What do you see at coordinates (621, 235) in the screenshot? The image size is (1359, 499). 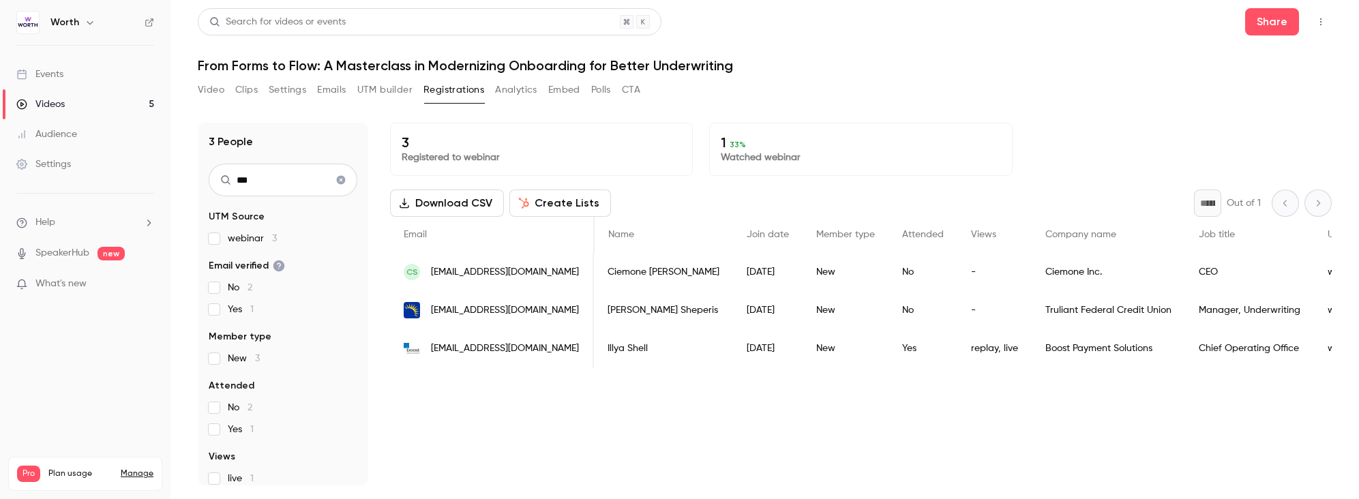 I see `span: Name` at bounding box center [621, 235].